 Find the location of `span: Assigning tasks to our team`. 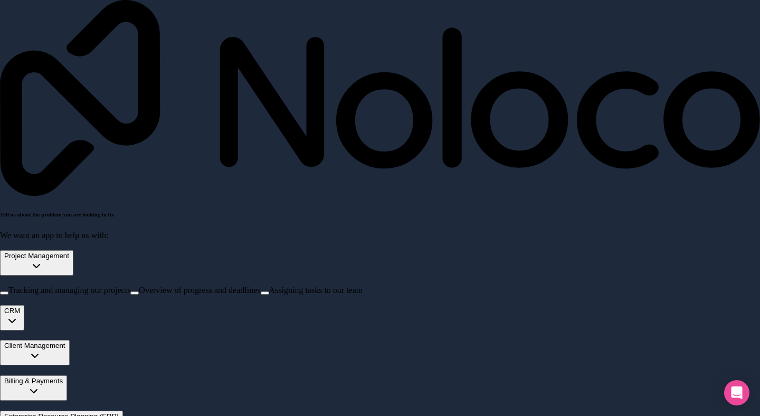

span: Assigning tasks to our team is located at coordinates (316, 290).